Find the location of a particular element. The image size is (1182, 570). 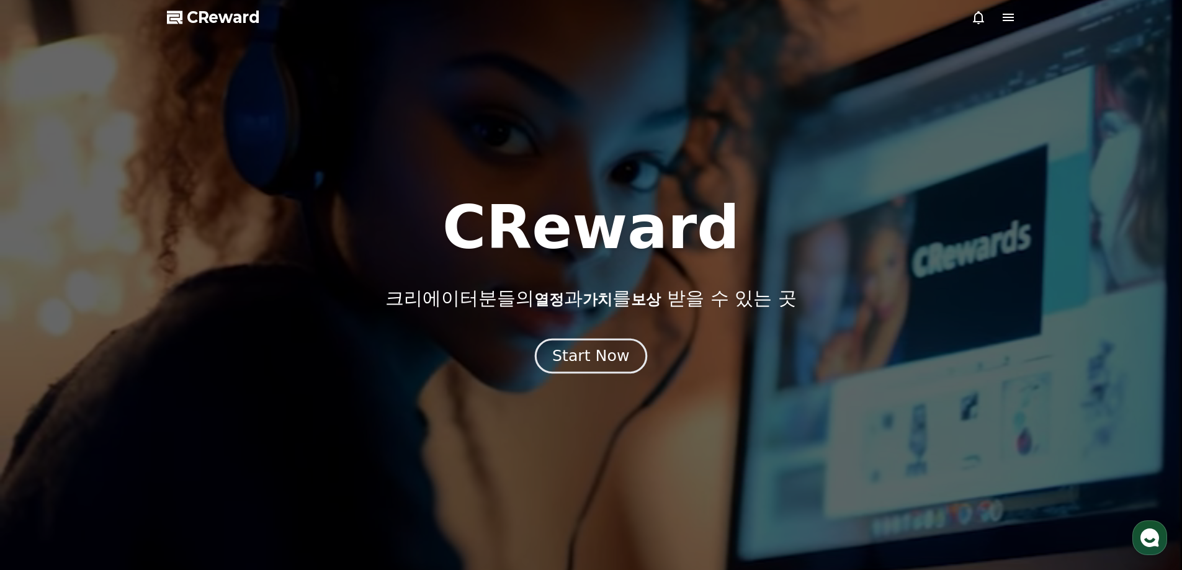

a: 홈 is located at coordinates (43, 409).